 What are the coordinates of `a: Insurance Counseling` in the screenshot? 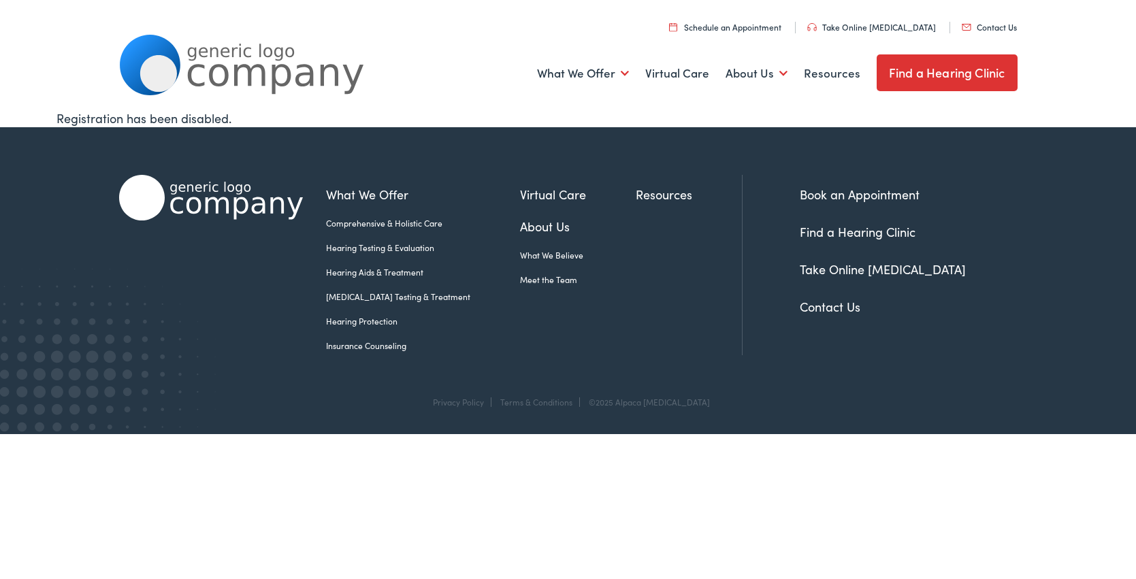 It's located at (422, 346).